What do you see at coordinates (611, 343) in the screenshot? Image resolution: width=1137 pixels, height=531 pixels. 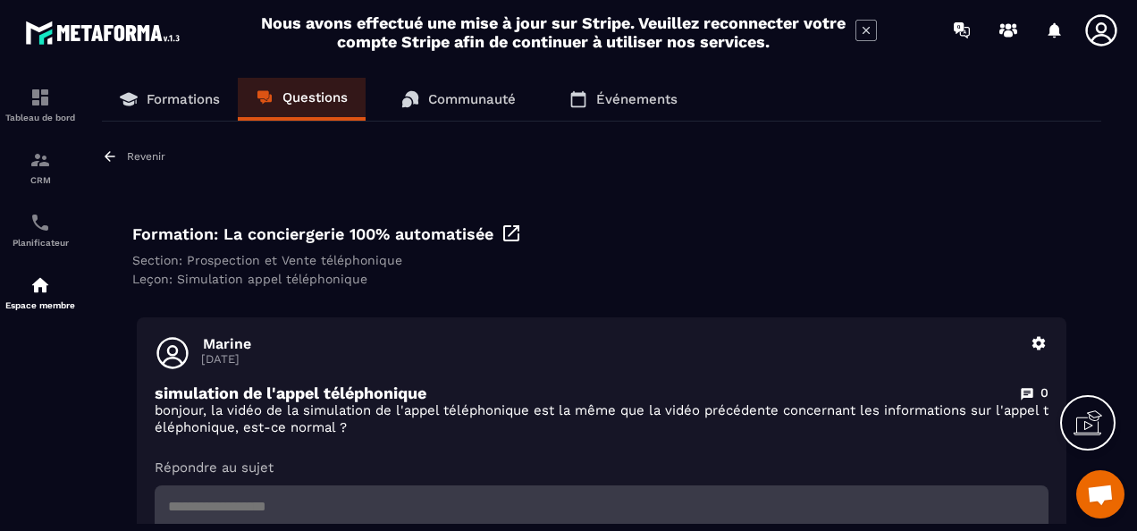 I see `p: Marine` at bounding box center [611, 343].